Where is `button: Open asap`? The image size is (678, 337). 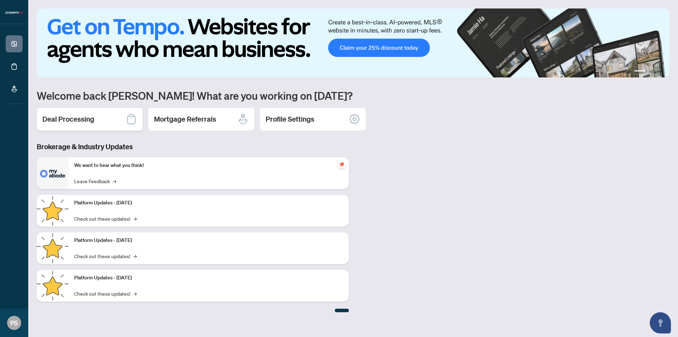
button: Open asap is located at coordinates (660, 322).